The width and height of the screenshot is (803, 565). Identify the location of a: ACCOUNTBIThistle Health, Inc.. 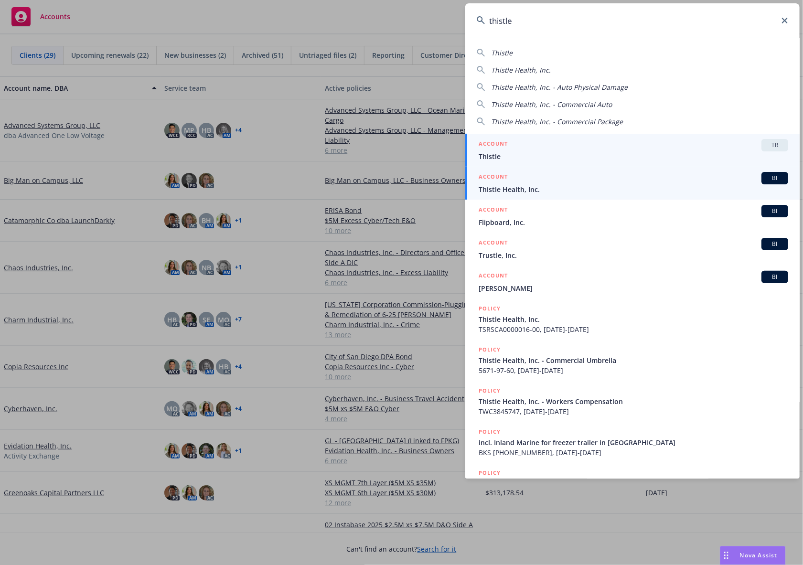
(632, 183).